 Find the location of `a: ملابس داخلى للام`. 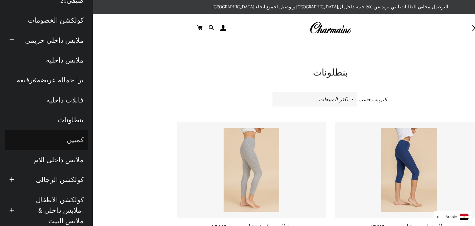

a: ملابس داخلى للام is located at coordinates (46, 160).